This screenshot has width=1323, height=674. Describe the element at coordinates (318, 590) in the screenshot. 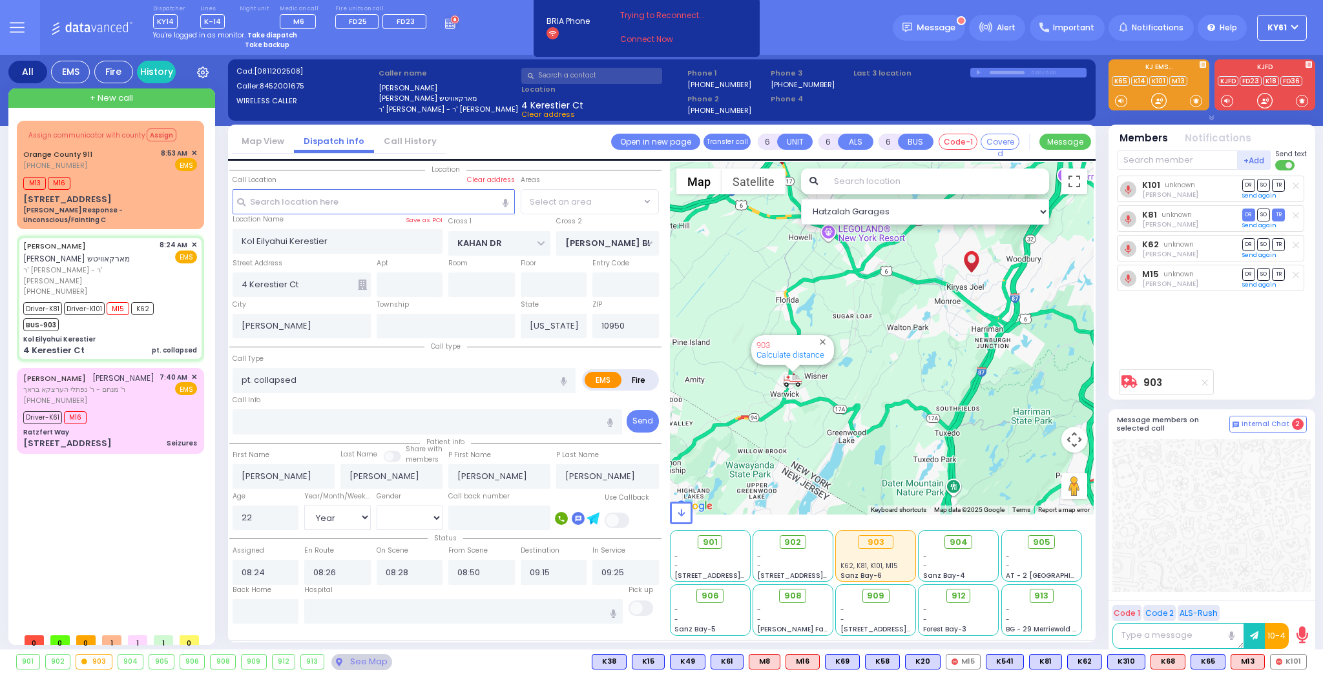

I see `label: Hospital` at that location.